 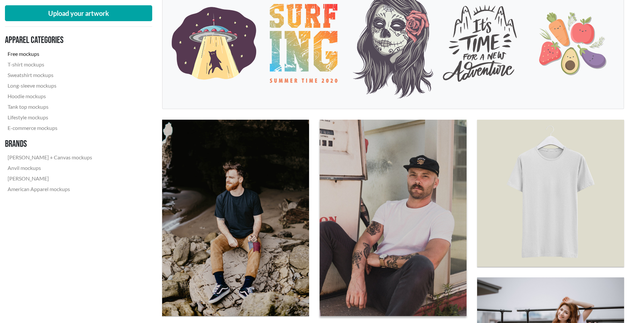 What do you see at coordinates (50, 117) in the screenshot?
I see `a: Lifestyle mockups` at bounding box center [50, 117].